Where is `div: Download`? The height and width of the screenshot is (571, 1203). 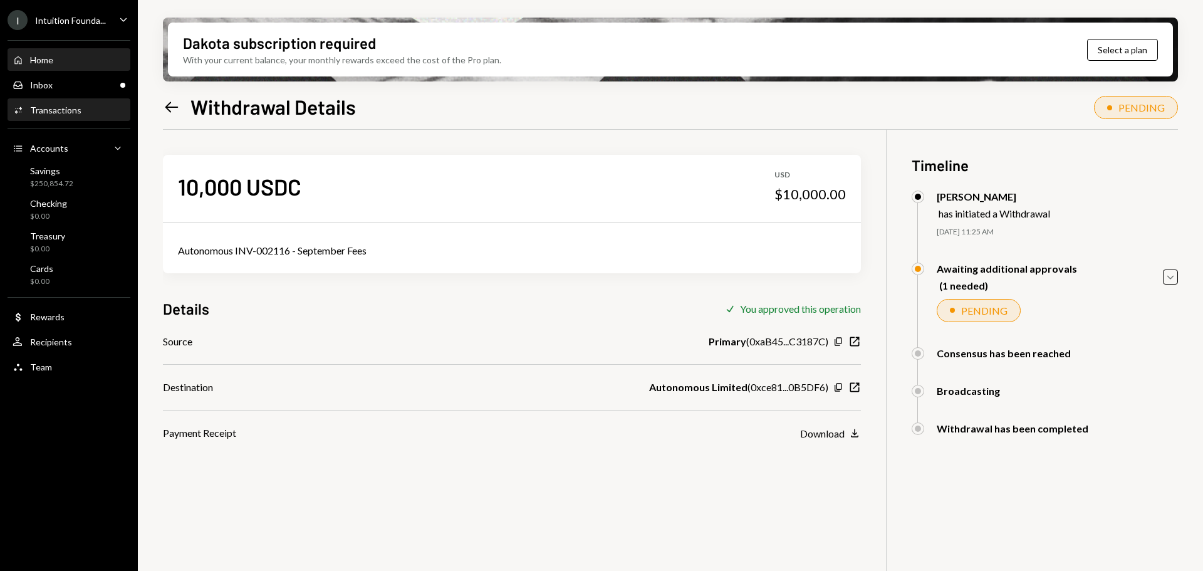 div: Download is located at coordinates (822, 433).